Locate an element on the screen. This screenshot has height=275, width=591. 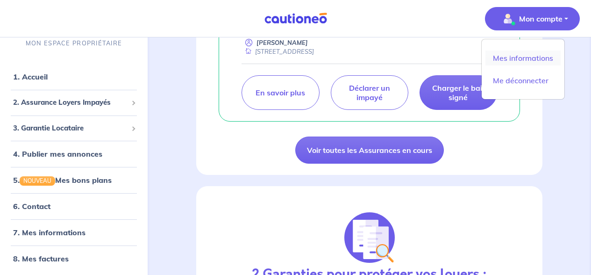
div: 7. Mes informations is located at coordinates (74, 232).